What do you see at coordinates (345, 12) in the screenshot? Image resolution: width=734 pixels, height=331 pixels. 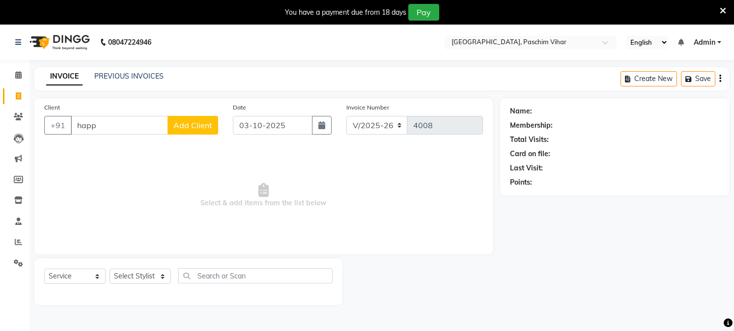 I see `div: You have a payment due from 18 days` at bounding box center [345, 12].